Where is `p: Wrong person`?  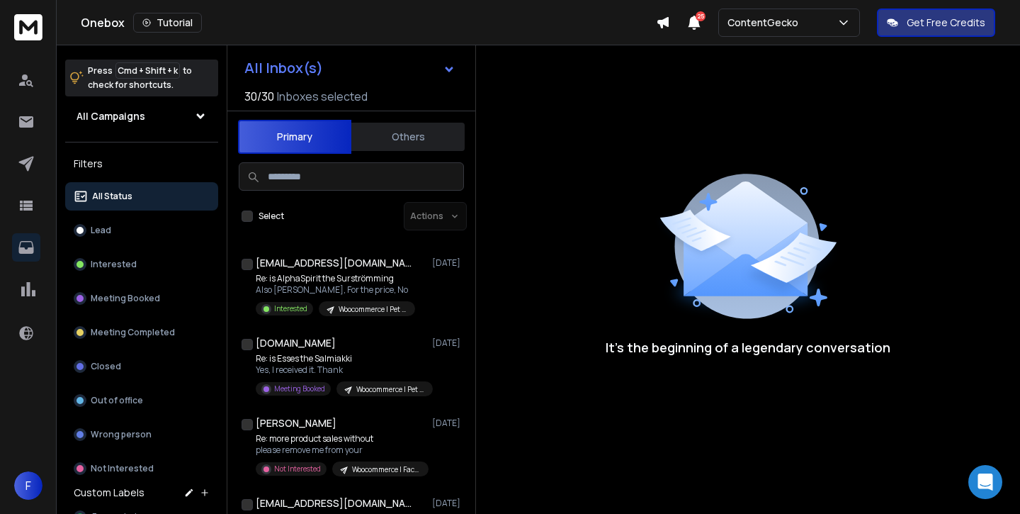 p: Wrong person is located at coordinates (121, 434).